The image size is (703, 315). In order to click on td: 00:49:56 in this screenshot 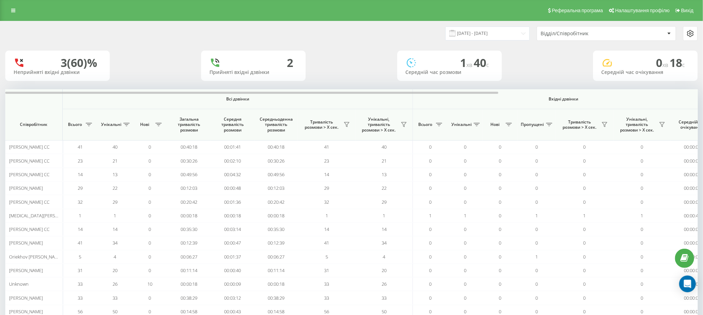, I will do `click(189, 174)`.